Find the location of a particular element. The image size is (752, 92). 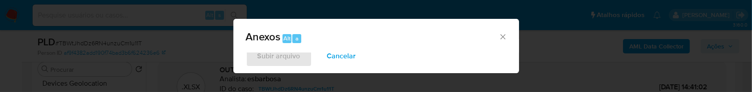

span: a is located at coordinates (297, 38).